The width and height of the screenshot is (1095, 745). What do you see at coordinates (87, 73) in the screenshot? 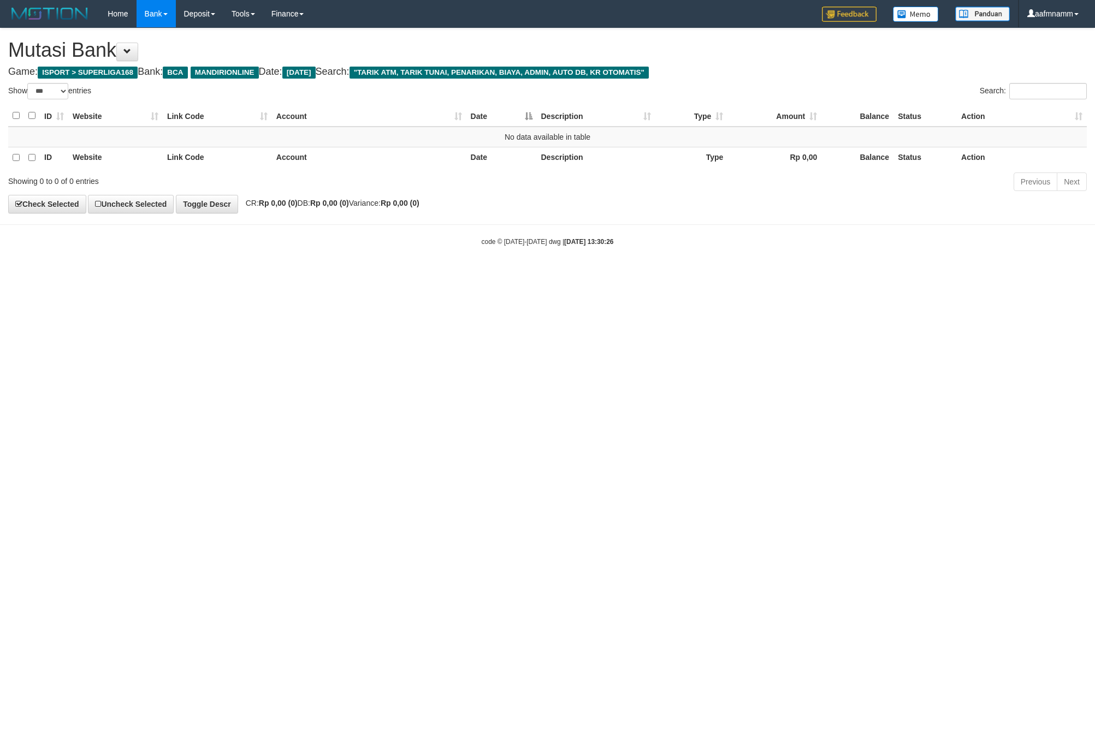
I see `span: ISPORT > SUPERLIGA168` at bounding box center [87, 73].